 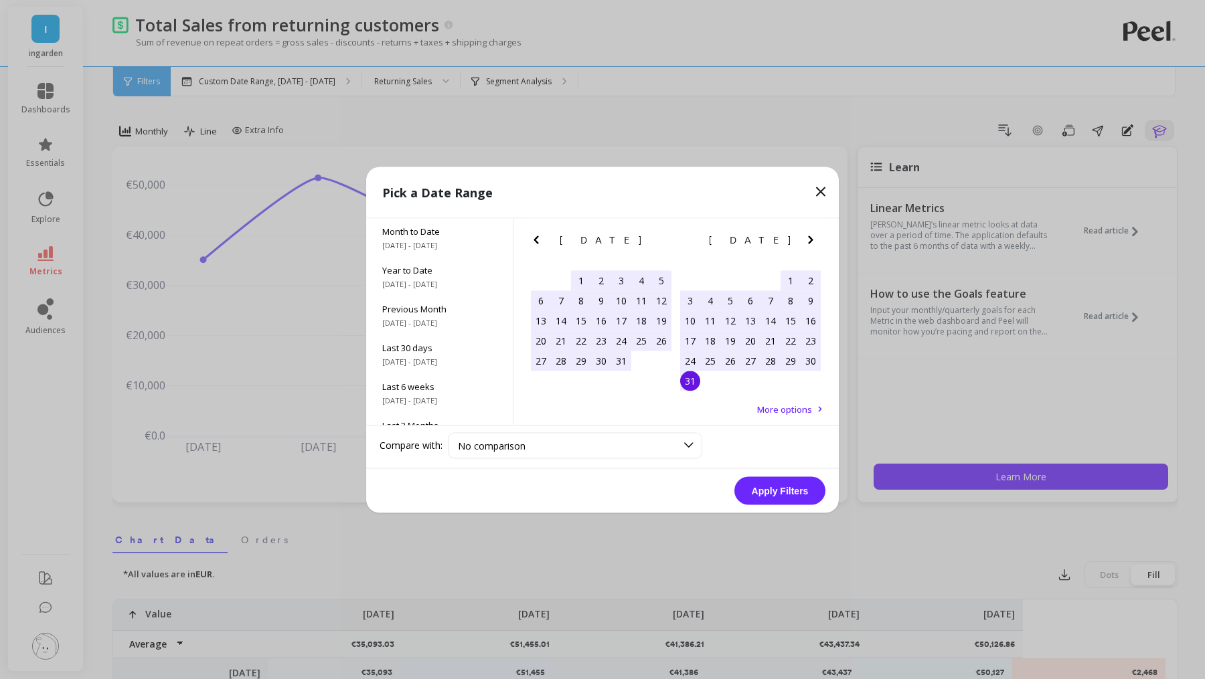 What do you see at coordinates (750, 321) in the screenshot?
I see `div: Choose Wednesday, August 13th, 2025` at bounding box center [750, 321].